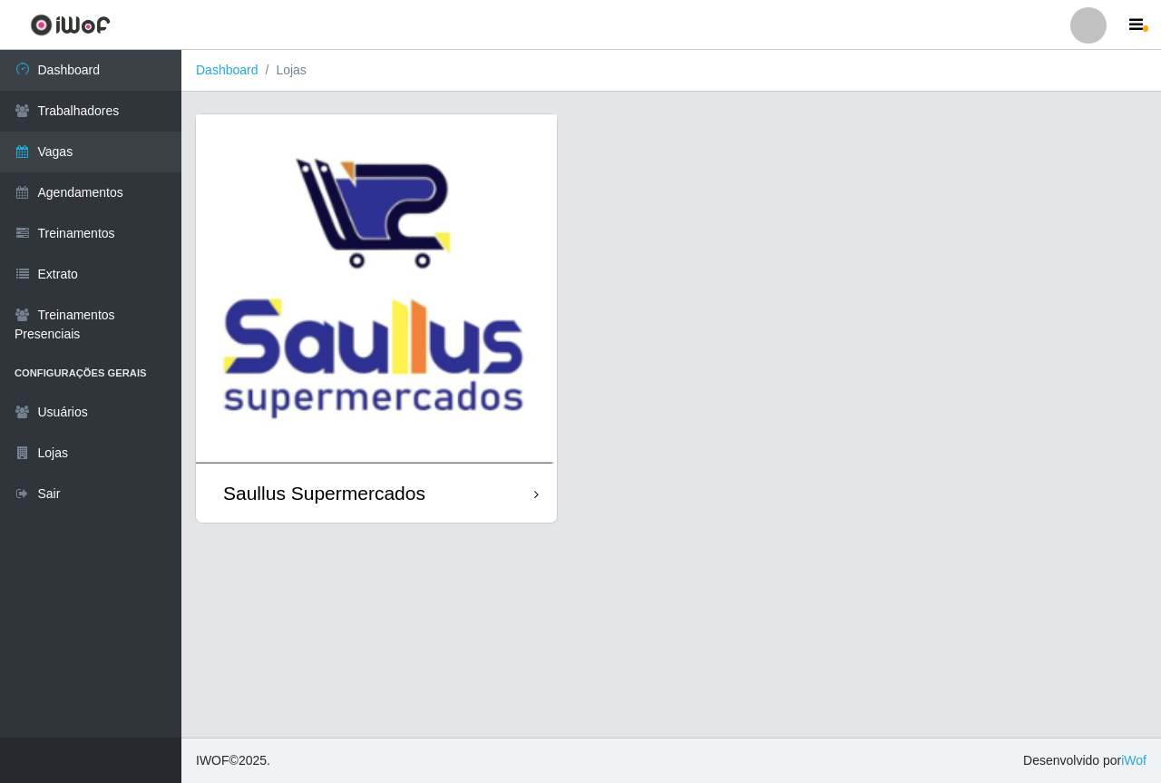  What do you see at coordinates (233, 760) in the screenshot?
I see `span: © 2025 .` at bounding box center [233, 760].